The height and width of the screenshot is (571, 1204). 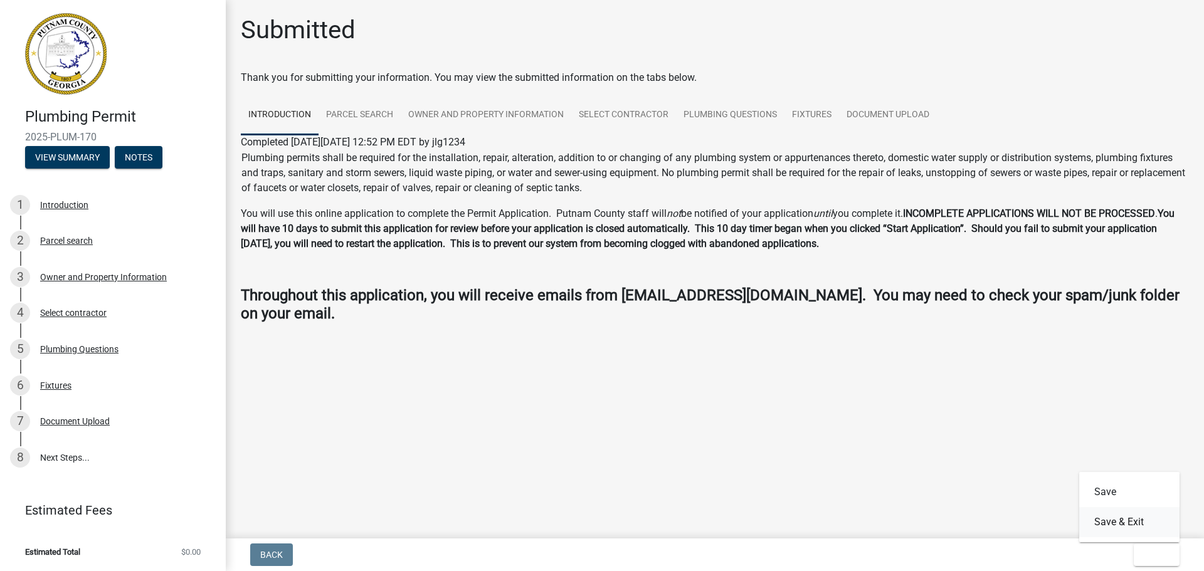 What do you see at coordinates (53, 552) in the screenshot?
I see `span: Estimated Total` at bounding box center [53, 552].